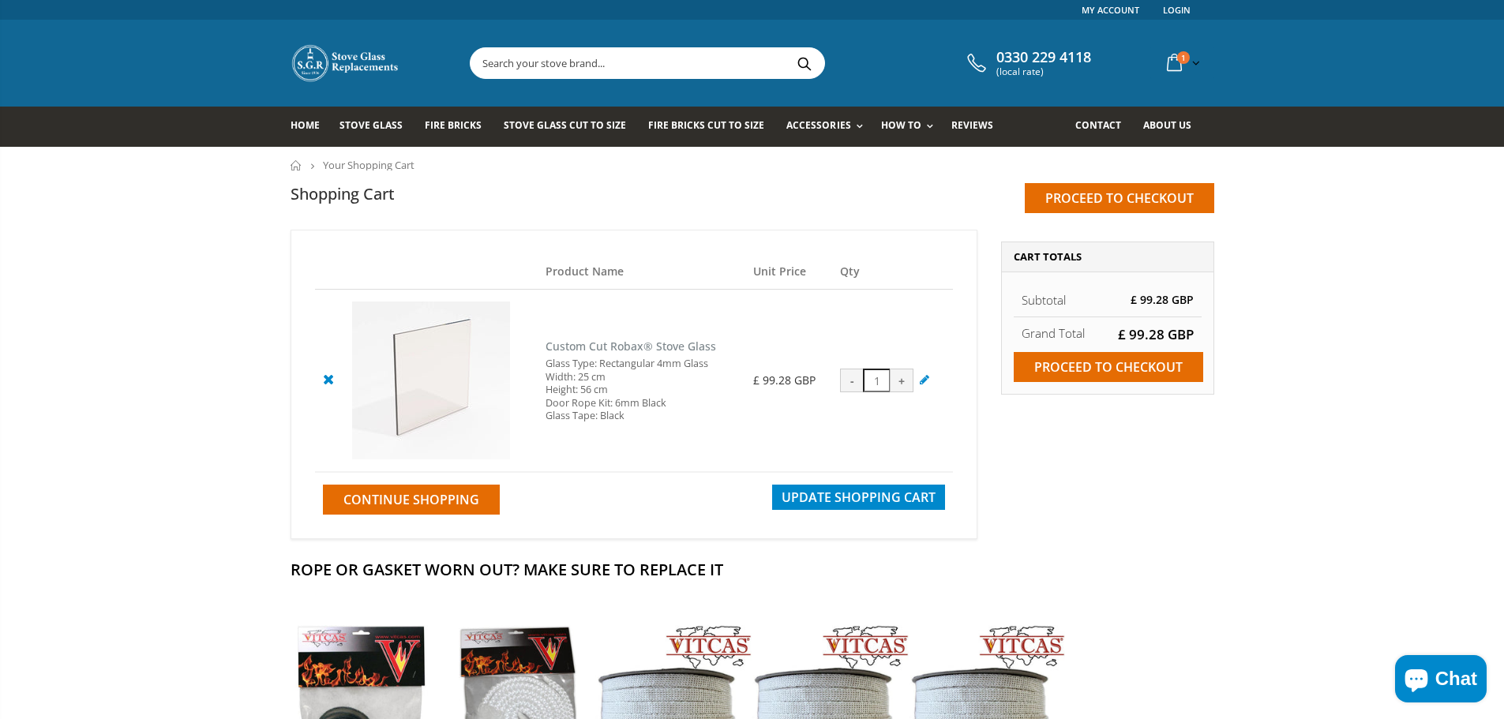 Image resolution: width=1504 pixels, height=719 pixels. Describe the element at coordinates (805, 63) in the screenshot. I see `button: Search` at that location.